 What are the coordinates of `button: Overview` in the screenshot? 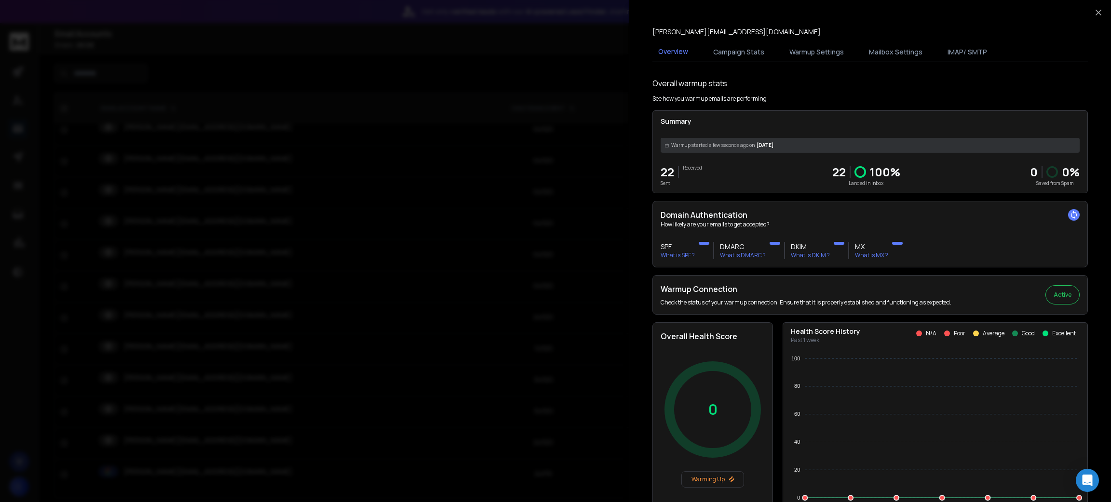 It's located at (673, 52).